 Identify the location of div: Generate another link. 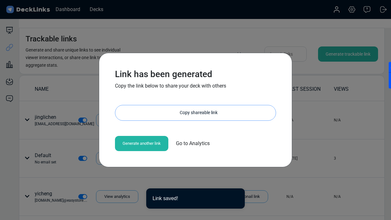
(142, 143).